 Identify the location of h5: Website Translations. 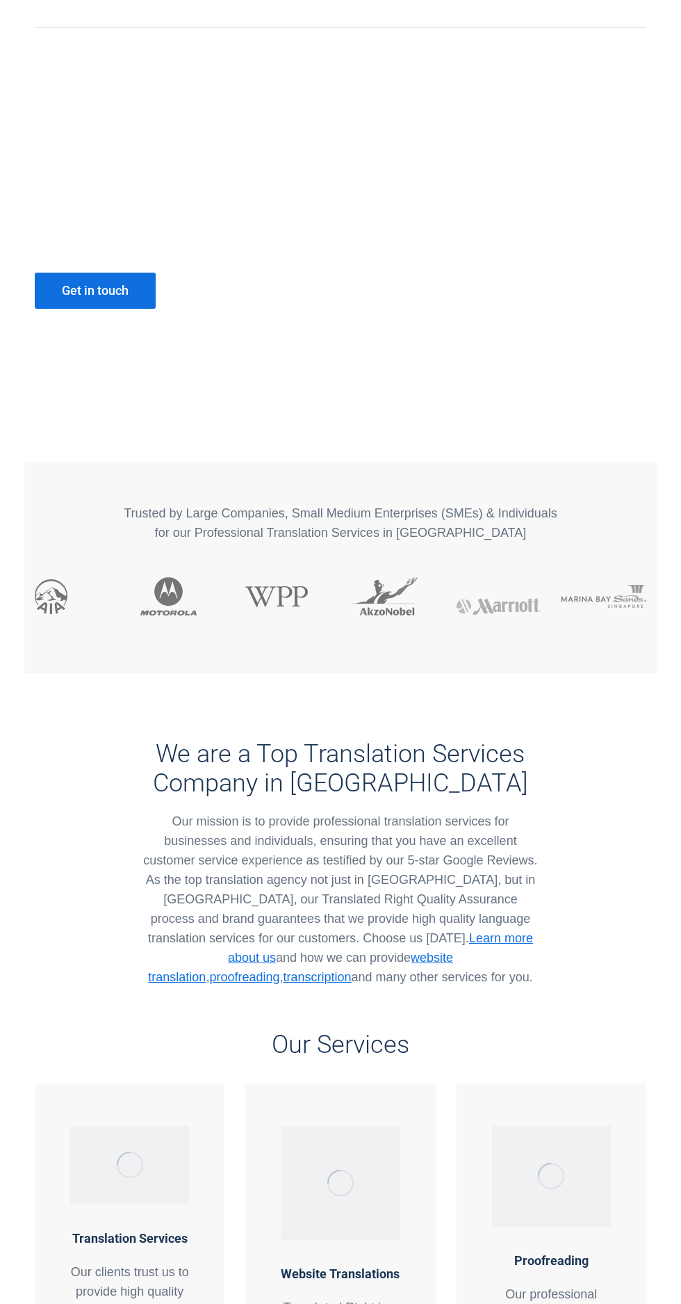
(340, 1274).